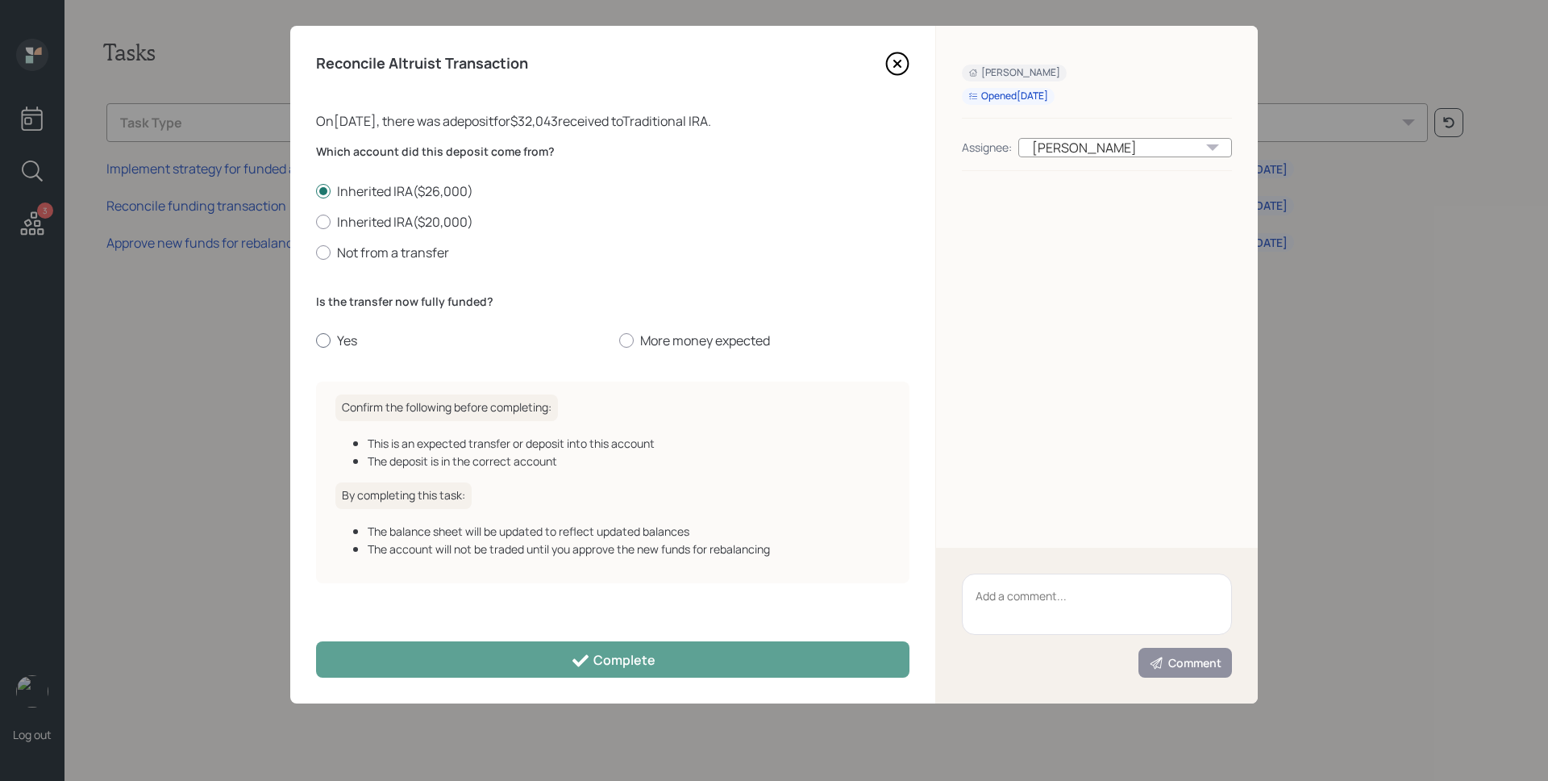 The height and width of the screenshot is (781, 1548). What do you see at coordinates (764, 340) in the screenshot?
I see `label: More money expected` at bounding box center [764, 340].